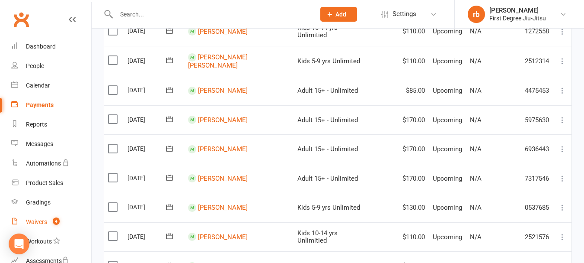 The height and width of the screenshot is (263, 584). What do you see at coordinates (51, 241) in the screenshot?
I see `a: Workouts` at bounding box center [51, 241].